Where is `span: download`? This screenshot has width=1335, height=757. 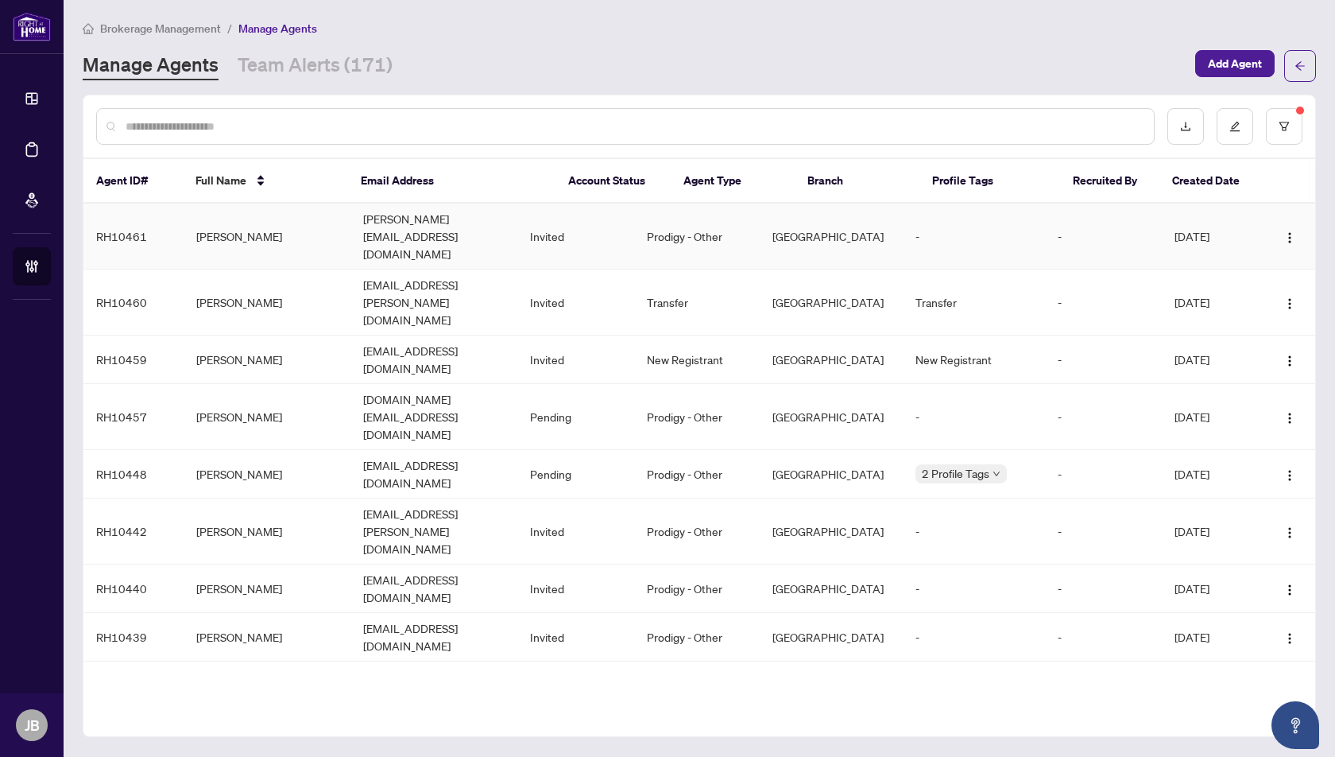
span: download is located at coordinates (1186, 126).